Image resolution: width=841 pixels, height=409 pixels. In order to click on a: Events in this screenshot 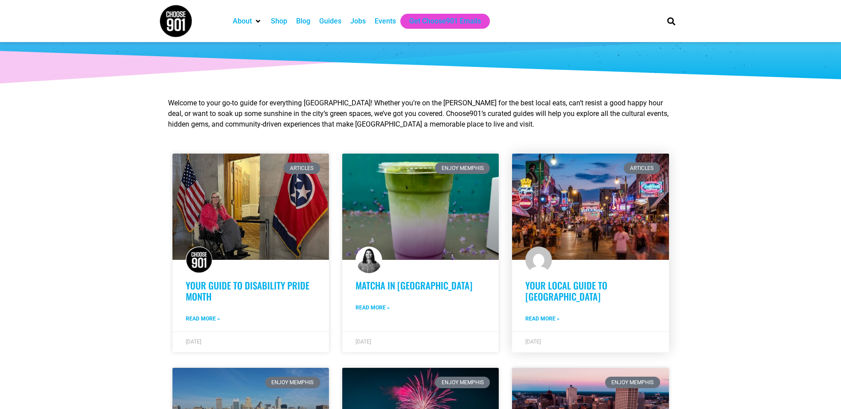, I will do `click(385, 21)`.